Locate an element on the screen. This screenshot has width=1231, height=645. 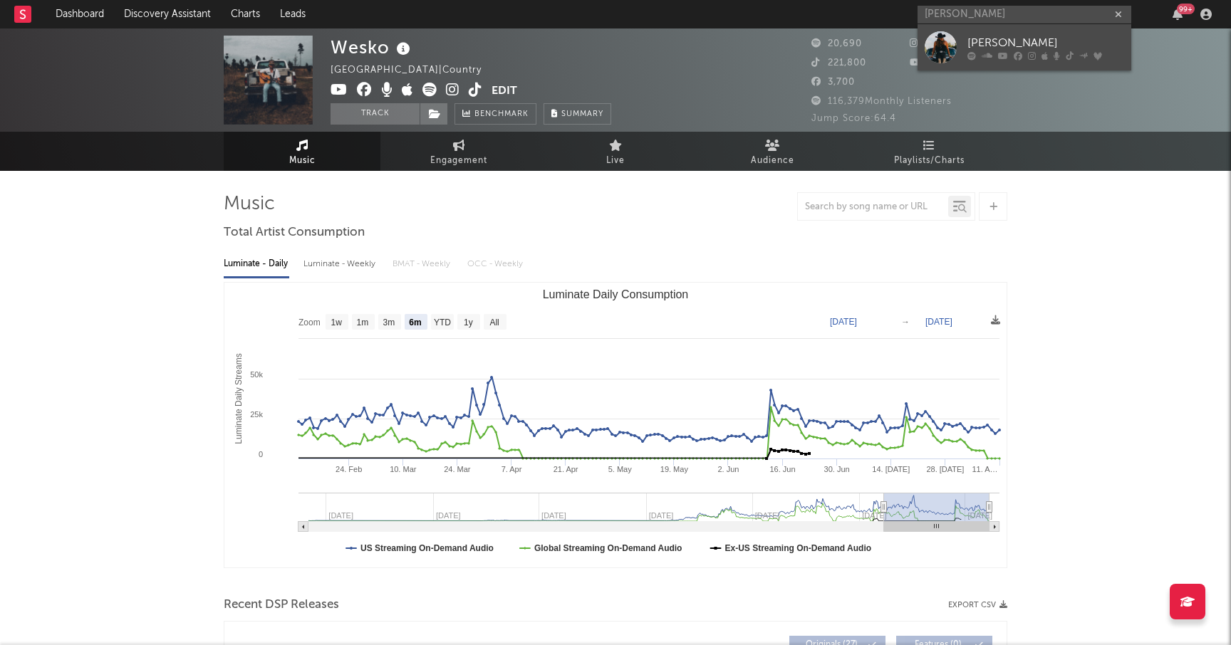
div: Luminate - Daily is located at coordinates (256, 264).